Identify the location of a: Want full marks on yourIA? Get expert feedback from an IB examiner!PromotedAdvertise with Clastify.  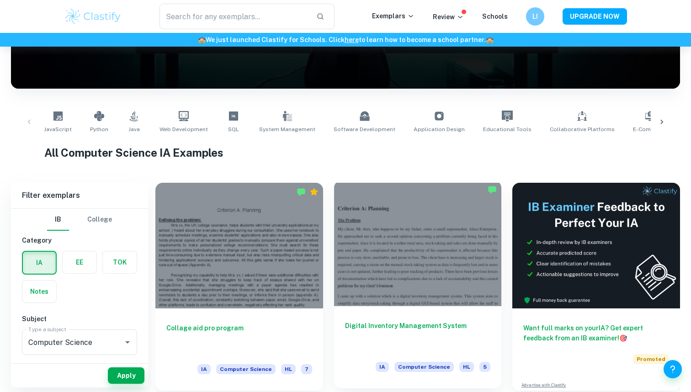
(596, 286).